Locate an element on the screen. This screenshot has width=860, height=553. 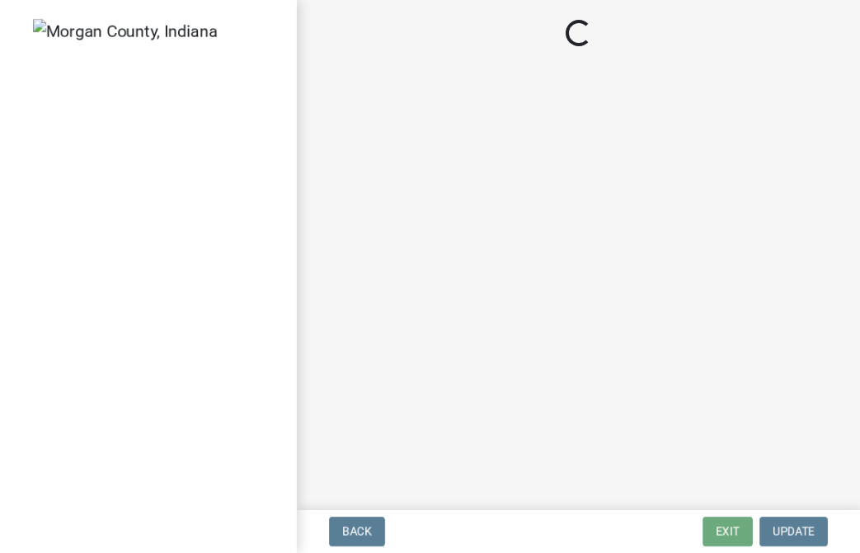
span: Back is located at coordinates (357, 531).